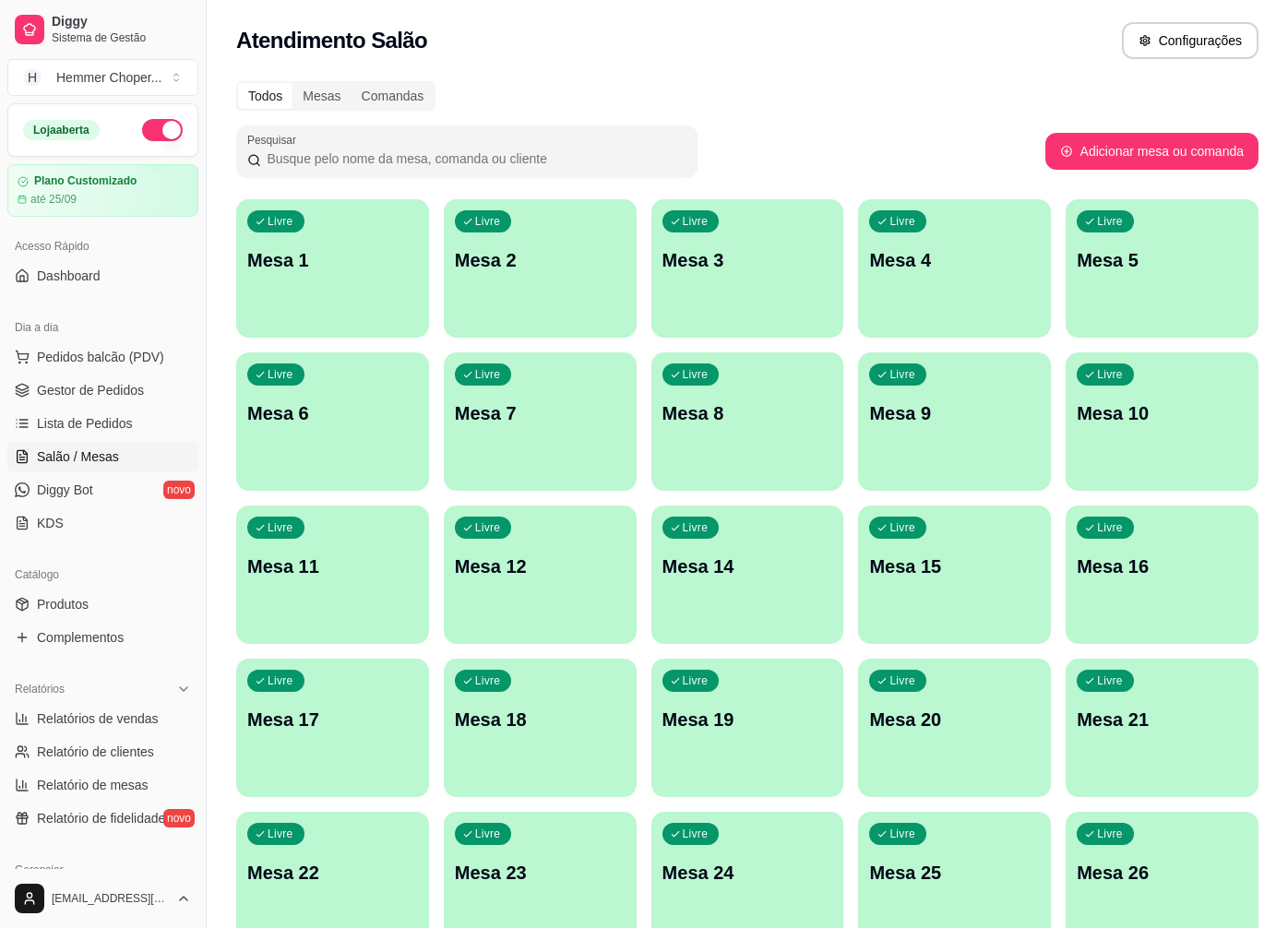 This screenshot has height=928, width=1288. Describe the element at coordinates (63, 605) in the screenshot. I see `span: Produtos` at that location.